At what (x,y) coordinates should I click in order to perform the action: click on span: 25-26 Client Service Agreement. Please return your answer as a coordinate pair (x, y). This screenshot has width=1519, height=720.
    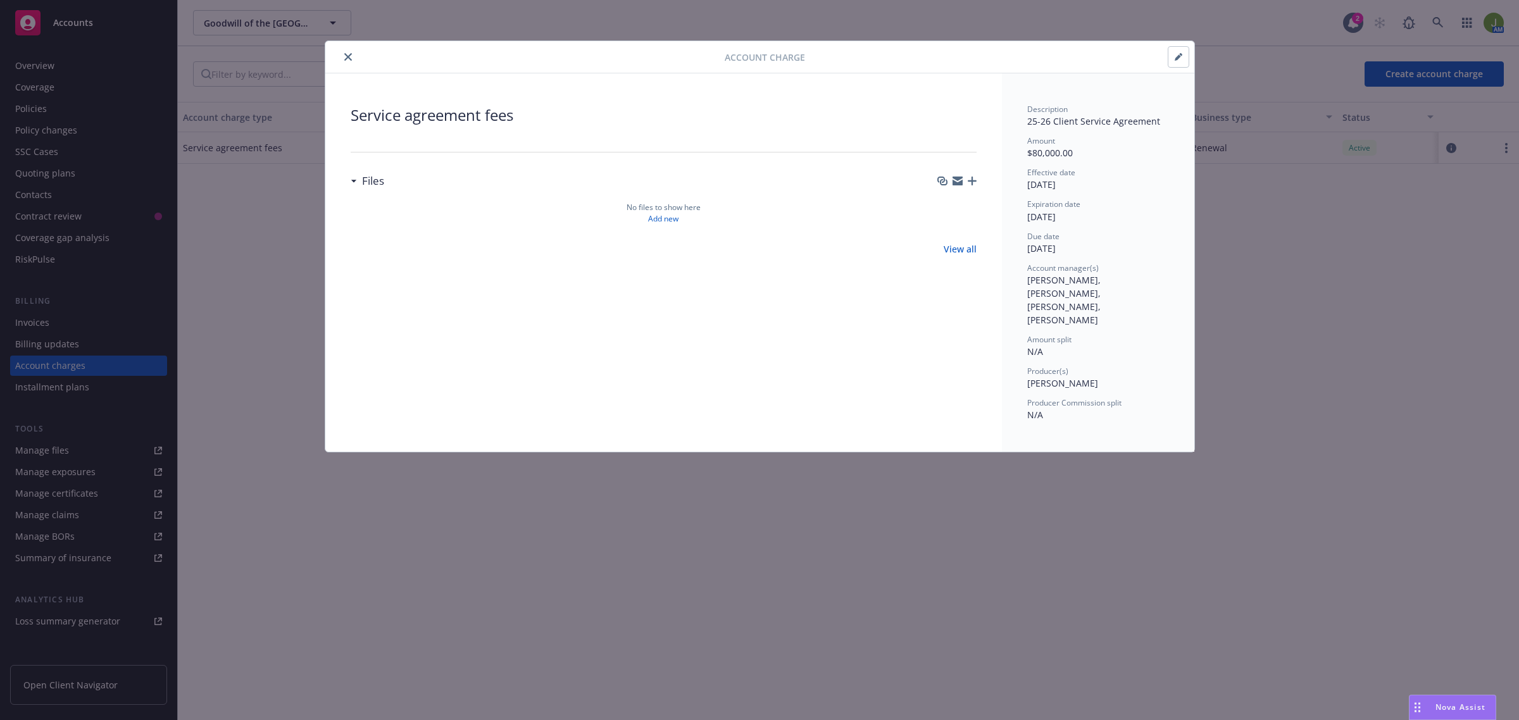
    Looking at the image, I should click on (1094, 121).